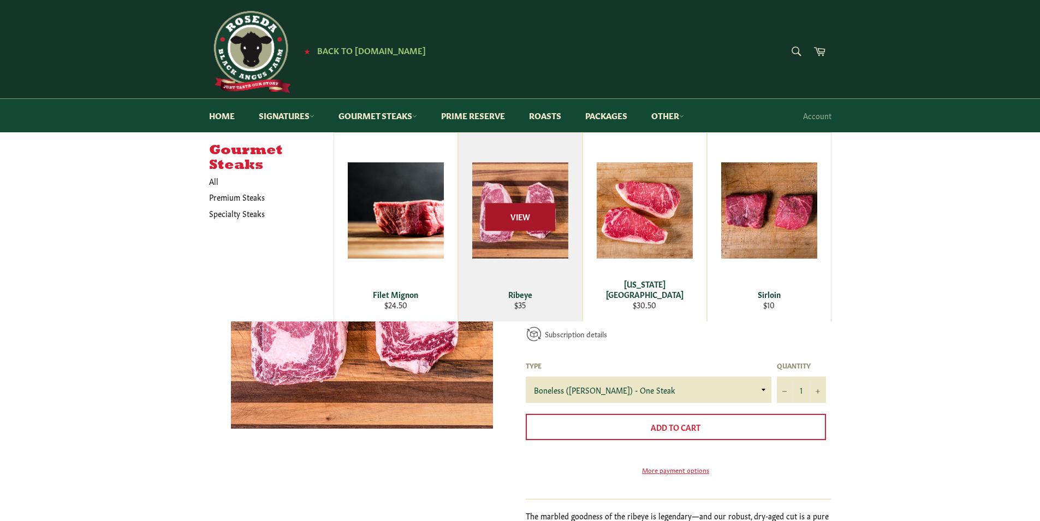  I want to click on button: Increase item quantity by one, so click(818, 389).